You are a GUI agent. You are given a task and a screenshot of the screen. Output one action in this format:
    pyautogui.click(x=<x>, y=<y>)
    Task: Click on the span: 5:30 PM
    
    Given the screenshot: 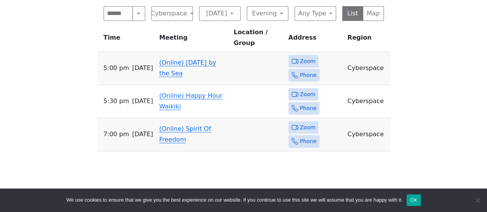 What is the action you would take?
    pyautogui.click(x=116, y=101)
    